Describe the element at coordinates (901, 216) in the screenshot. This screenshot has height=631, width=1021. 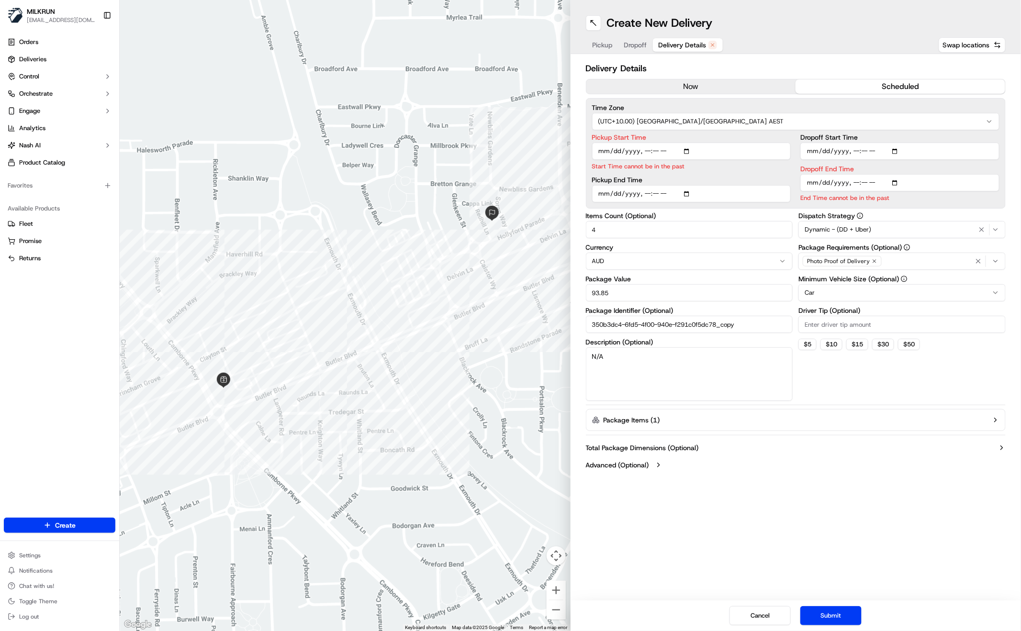
I see `label: Dispatch Strategy` at that location.